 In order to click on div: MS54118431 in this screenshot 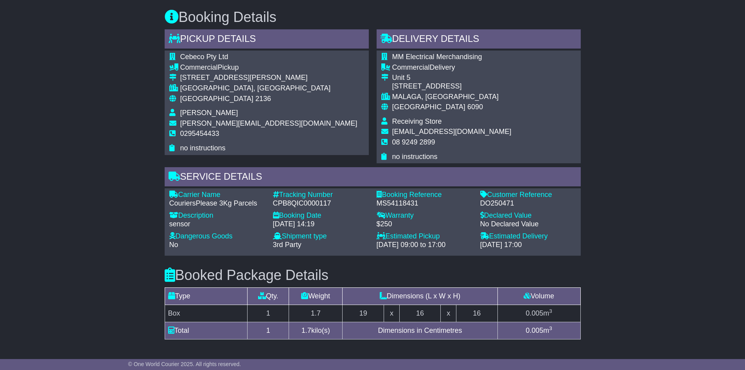, I will do `click(425, 203)`.